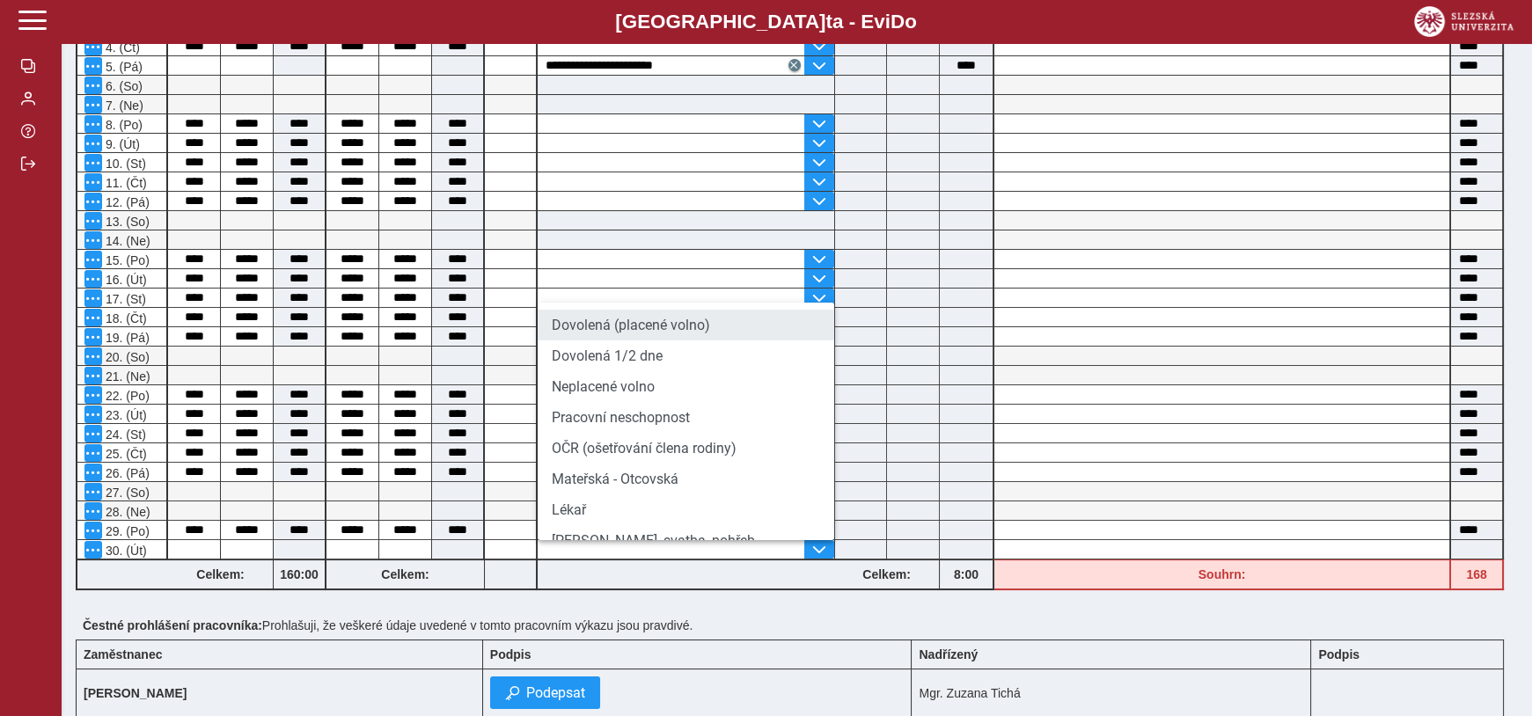  What do you see at coordinates (124, 454) in the screenshot?
I see `span: 25. (Čt)` at bounding box center [124, 454].